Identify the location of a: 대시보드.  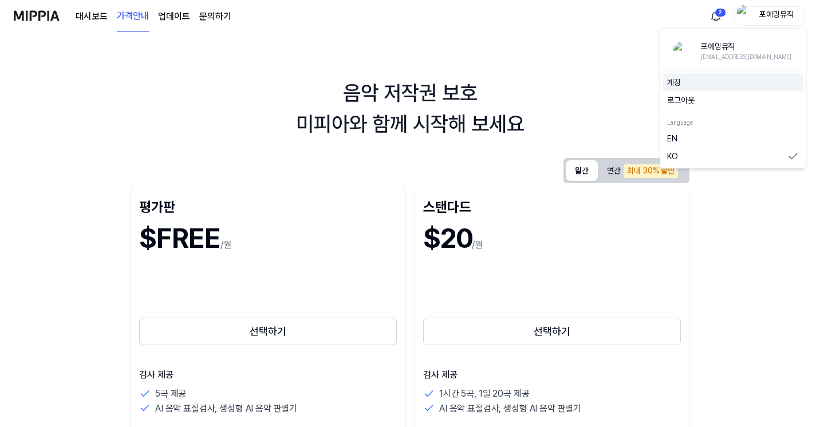
(92, 17).